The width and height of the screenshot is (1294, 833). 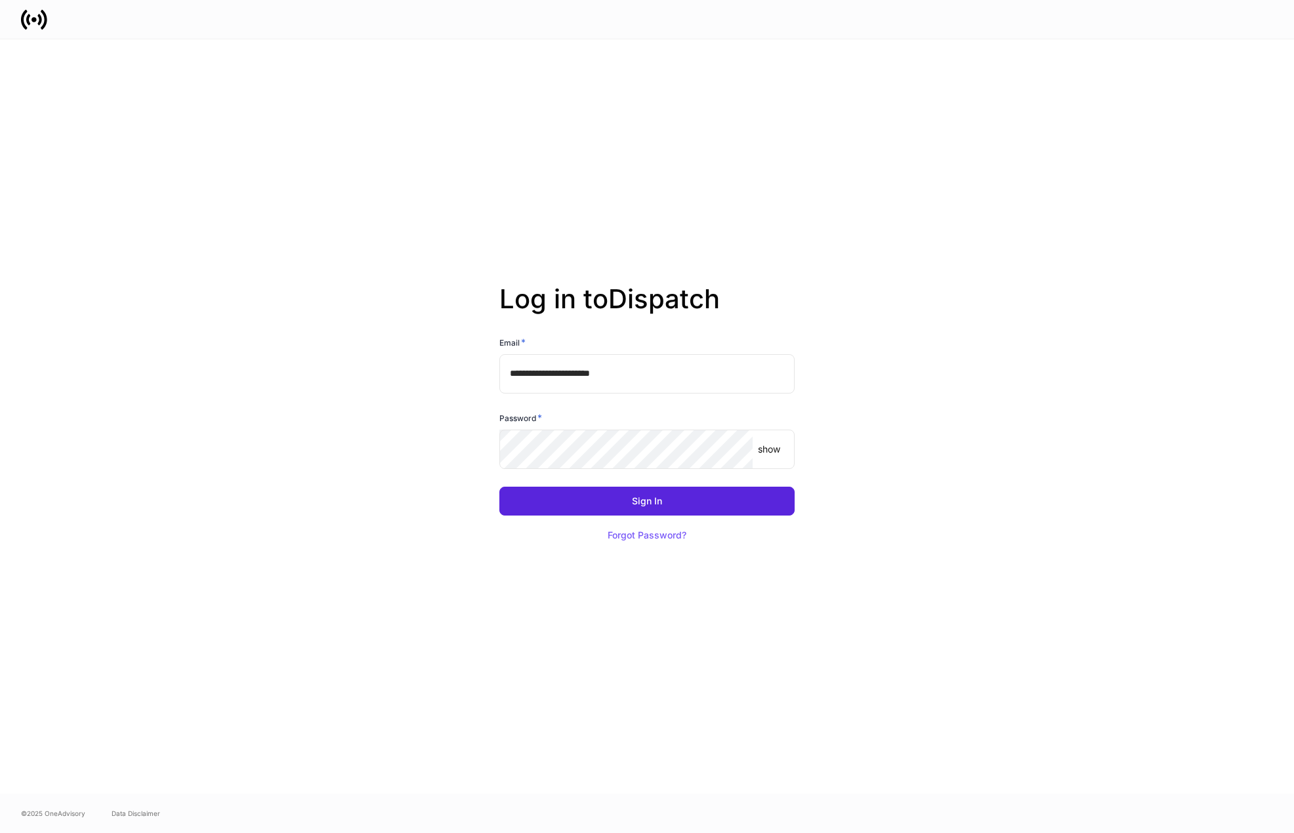 What do you see at coordinates (647, 535) in the screenshot?
I see `div: Forgot Password?` at bounding box center [647, 535].